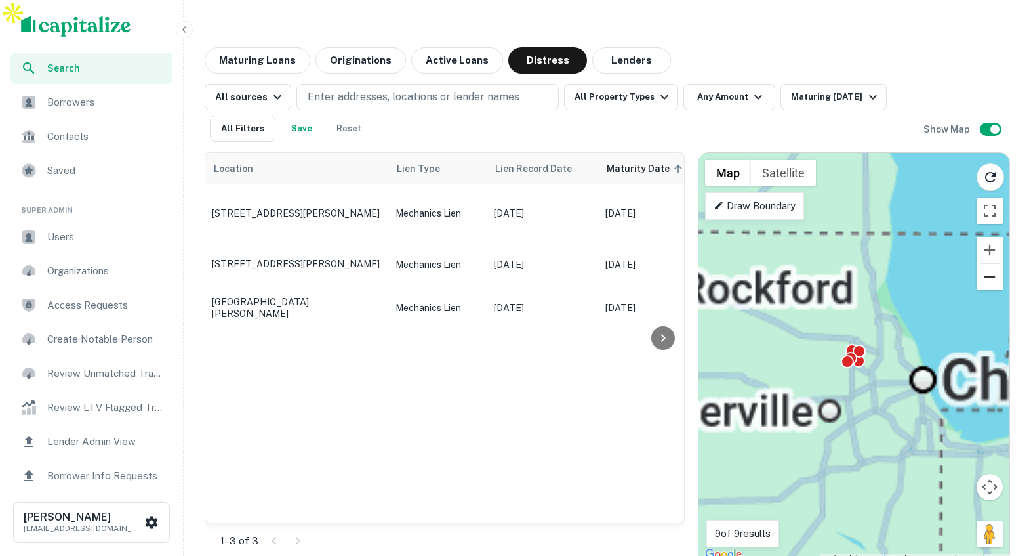 The image size is (1031, 556). I want to click on a: Access Requests, so click(91, 305).